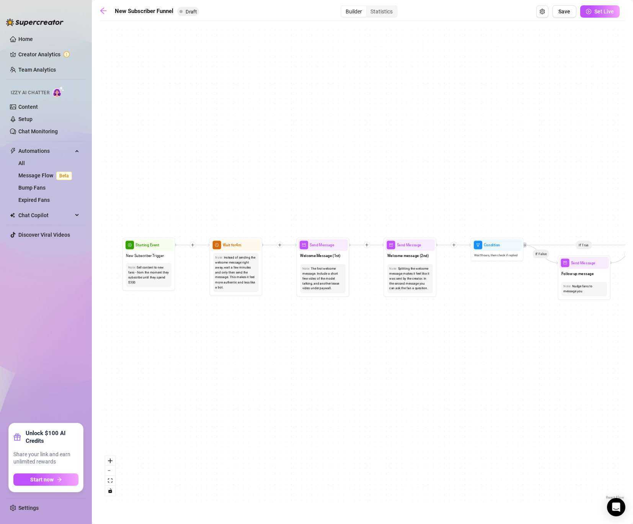 The image size is (633, 524). Describe the element at coordinates (47, 175) in the screenshot. I see `a: Message FlowBeta` at that location.